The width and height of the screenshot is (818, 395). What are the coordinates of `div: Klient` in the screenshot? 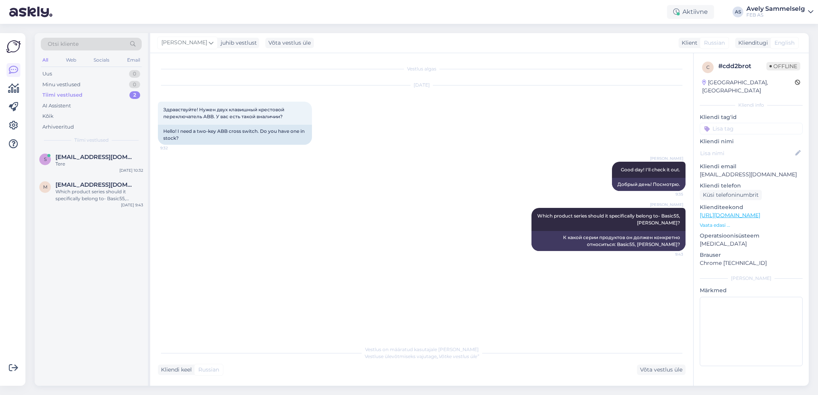 It's located at (688, 43).